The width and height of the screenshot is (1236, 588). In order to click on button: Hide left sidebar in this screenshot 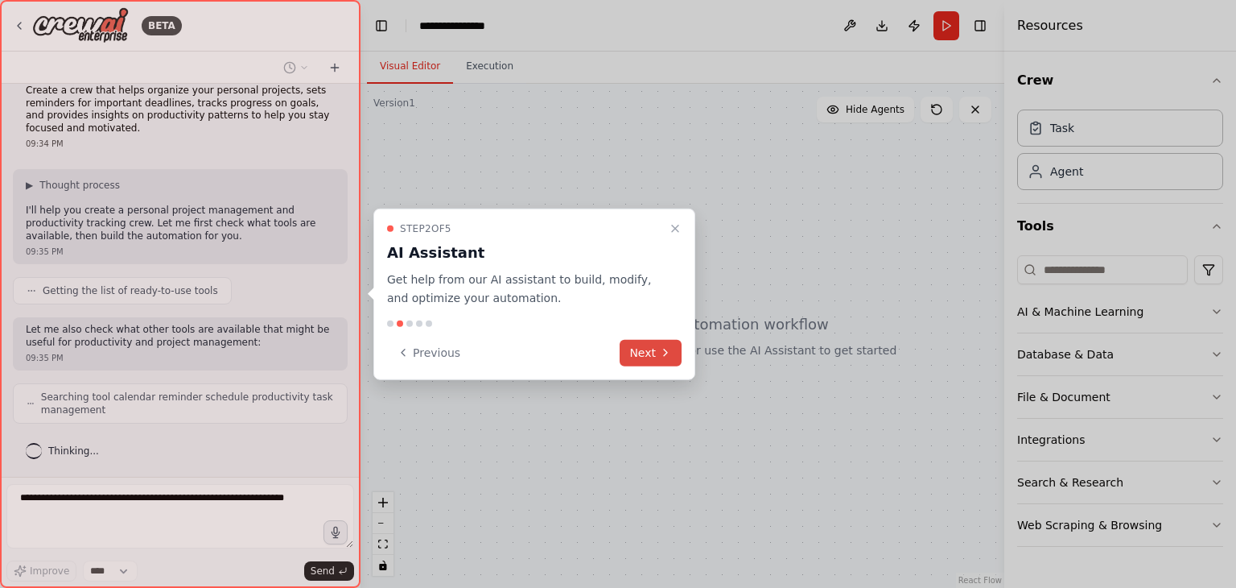, I will do `click(381, 26)`.